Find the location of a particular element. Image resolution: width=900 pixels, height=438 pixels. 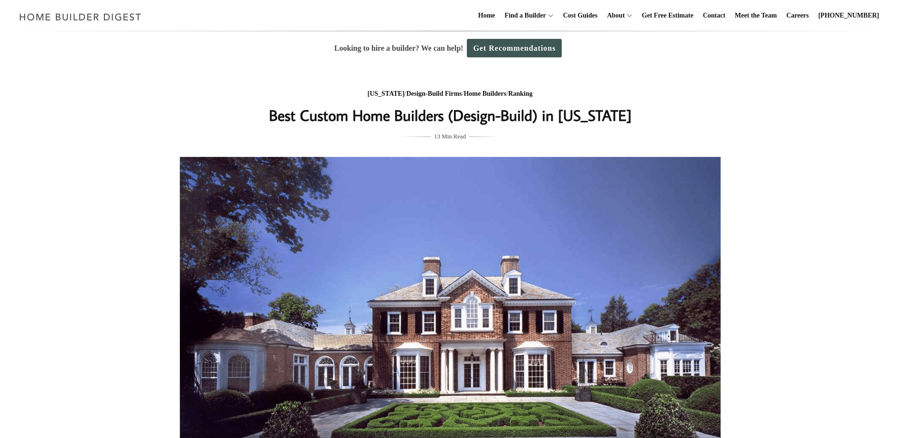

a: Meet the Team is located at coordinates (755, 16).